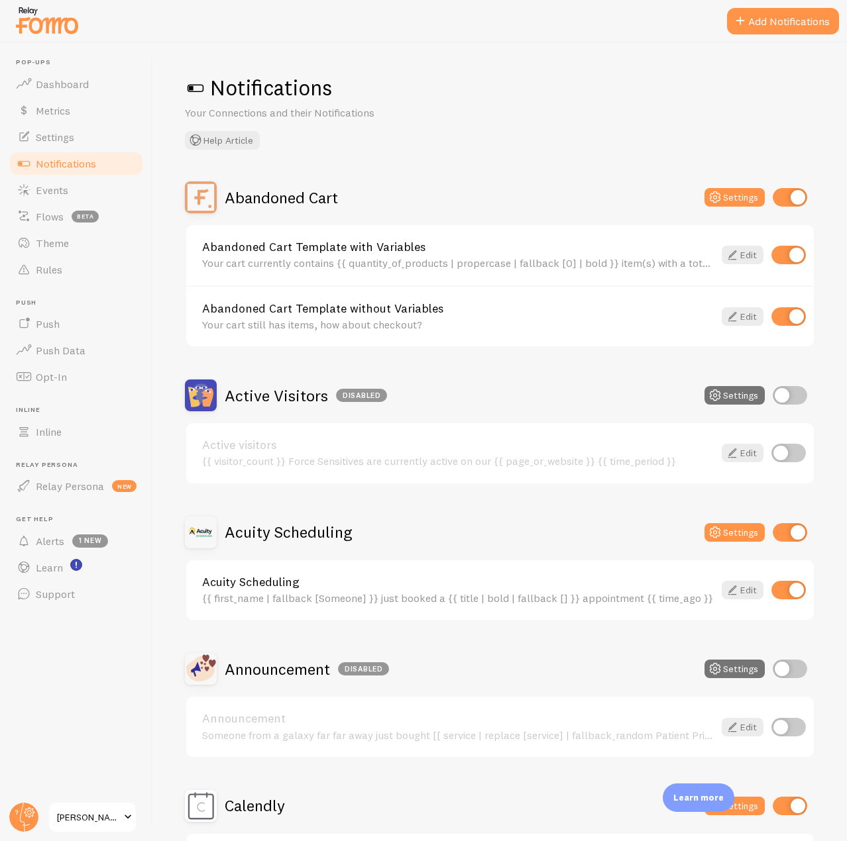 The width and height of the screenshot is (847, 841). I want to click on img: Announcement, so click(201, 669).